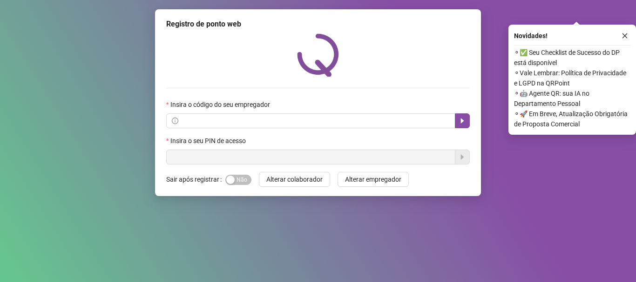  Describe the element at coordinates (530, 36) in the screenshot. I see `span: Novidades !` at that location.